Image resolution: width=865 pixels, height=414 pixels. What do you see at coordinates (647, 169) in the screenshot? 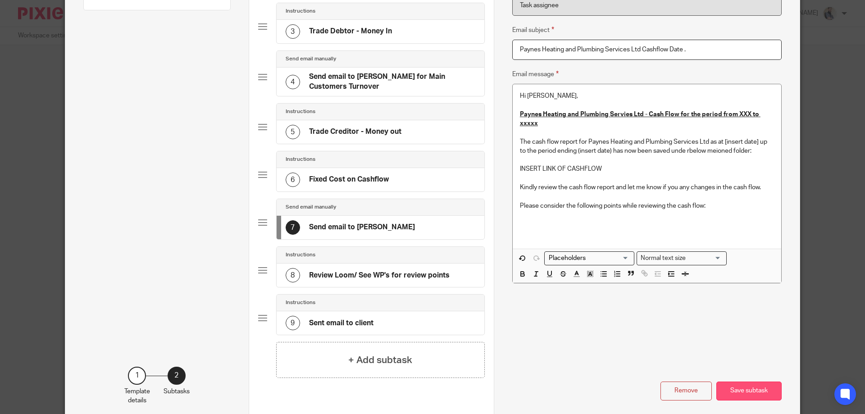
I see `p: INSERT LINK OF CASHFLOW` at bounding box center [647, 169].